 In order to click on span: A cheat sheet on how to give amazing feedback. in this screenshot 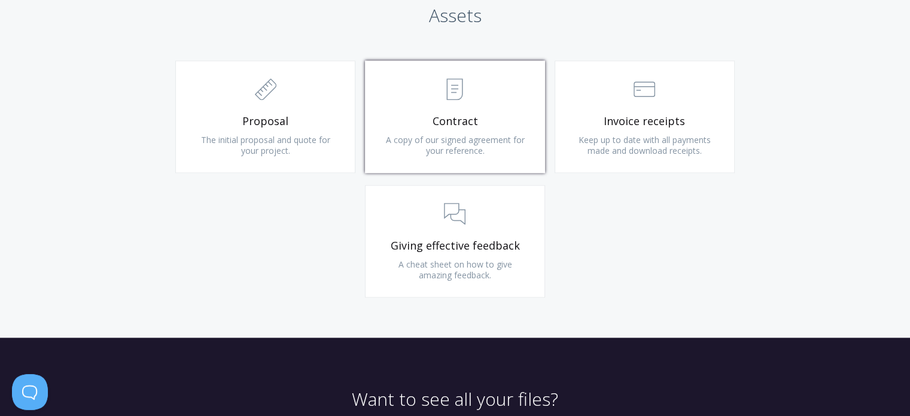, I will do `click(455, 269)`.